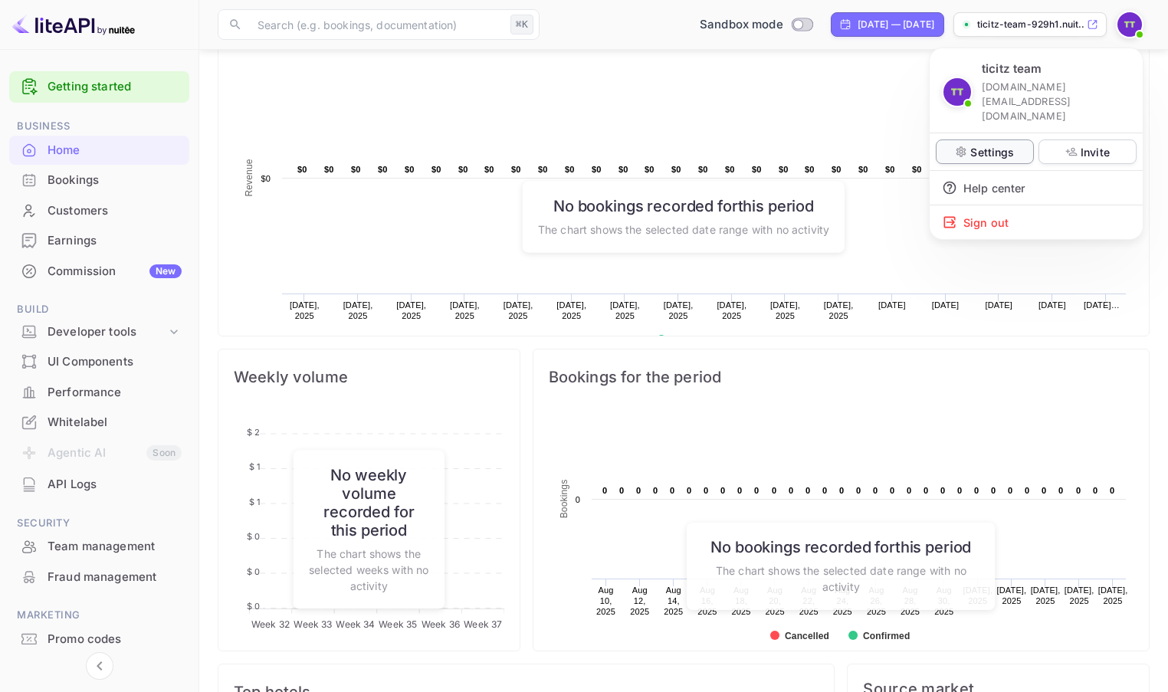 The height and width of the screenshot is (692, 1168). Describe the element at coordinates (1011, 69) in the screenshot. I see `p: ticitz team` at that location.